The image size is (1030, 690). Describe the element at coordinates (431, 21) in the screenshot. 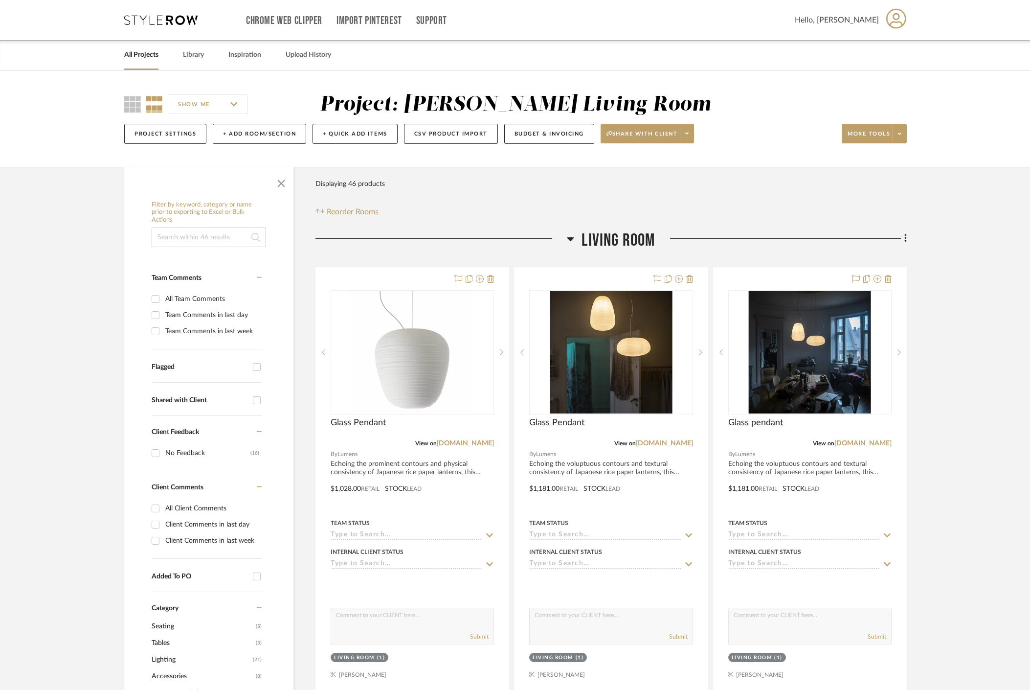

I see `a: Support` at that location.